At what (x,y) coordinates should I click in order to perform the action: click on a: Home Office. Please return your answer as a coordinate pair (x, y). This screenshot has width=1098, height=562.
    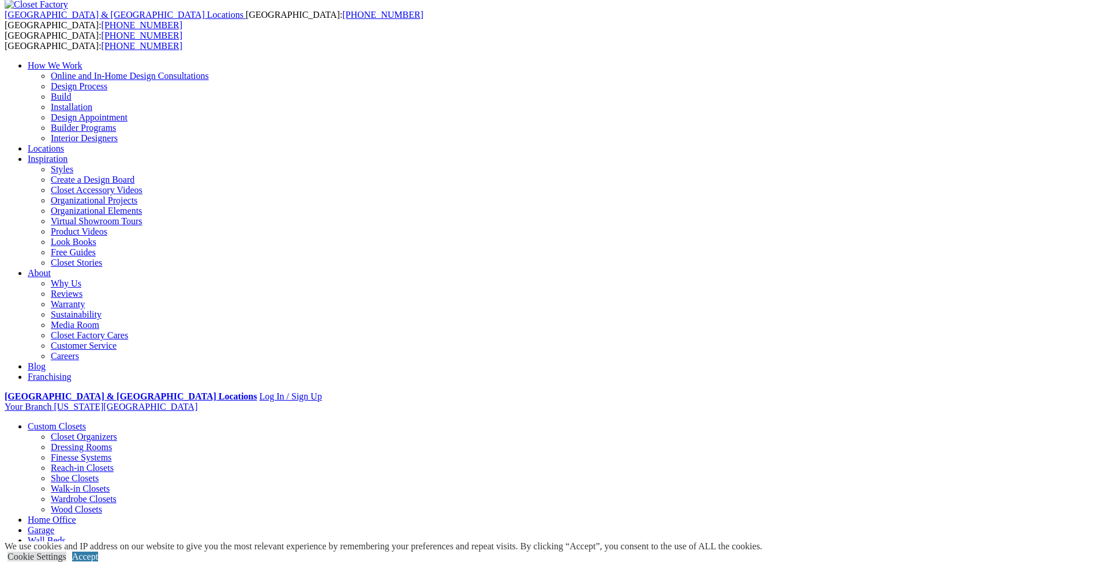
    Looking at the image, I should click on (52, 520).